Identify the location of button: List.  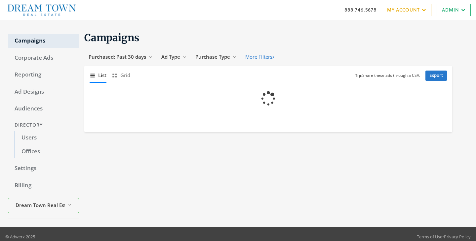
(98, 75).